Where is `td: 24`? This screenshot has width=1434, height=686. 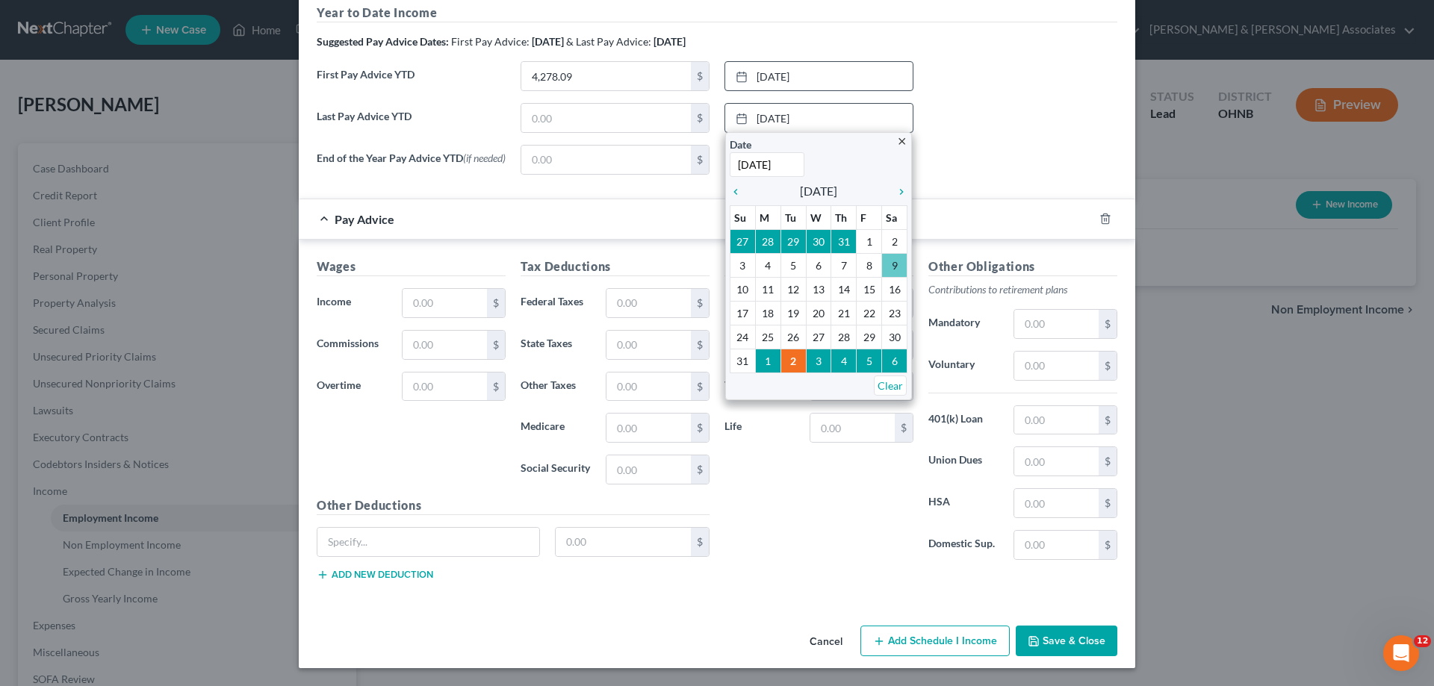
td: 24 is located at coordinates (743, 337).